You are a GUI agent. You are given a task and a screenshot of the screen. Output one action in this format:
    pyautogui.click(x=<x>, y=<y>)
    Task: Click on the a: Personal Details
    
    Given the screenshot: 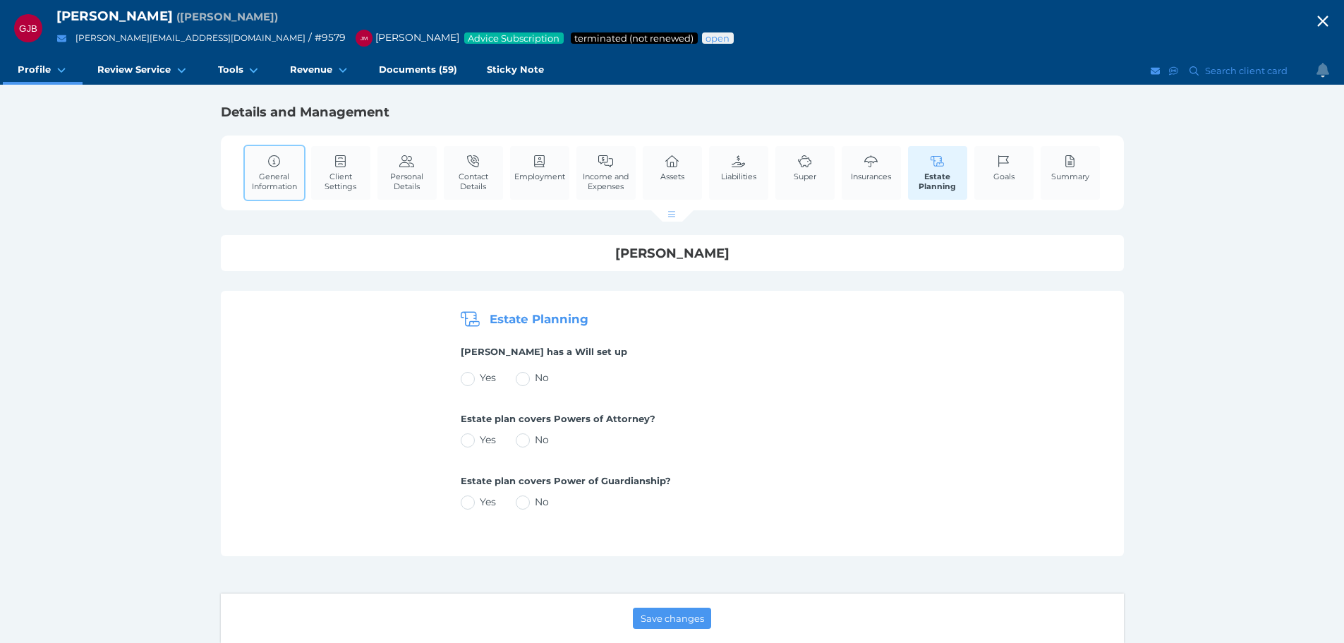 What is the action you would take?
    pyautogui.click(x=407, y=172)
    